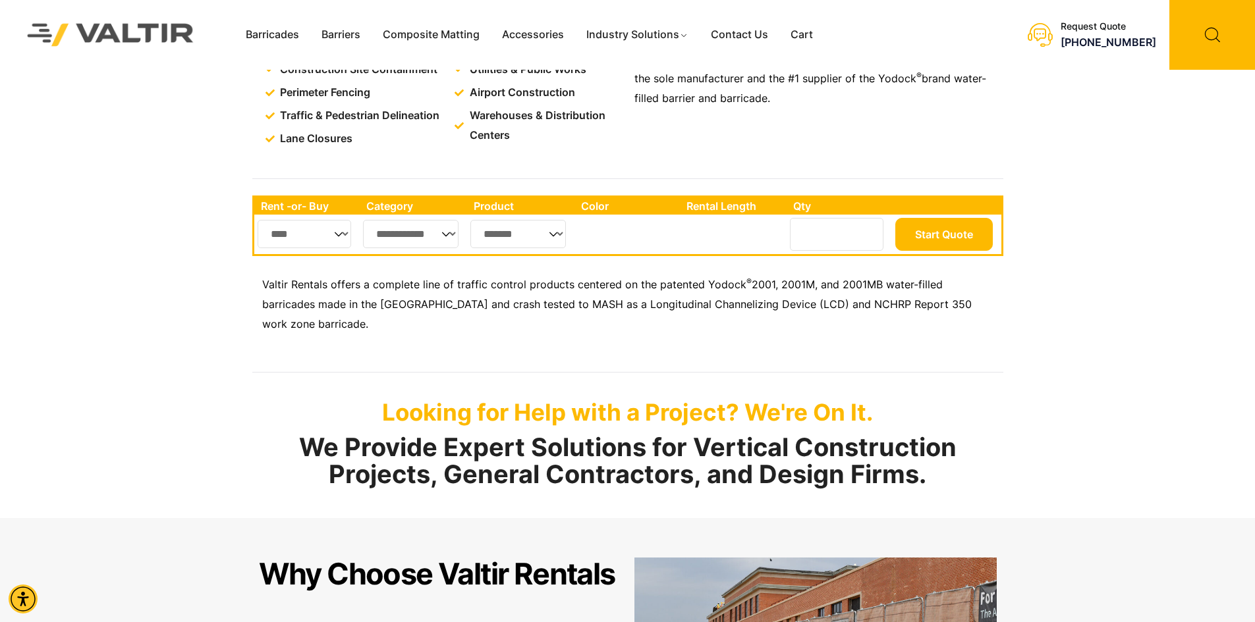 Image resolution: width=1255 pixels, height=622 pixels. Describe the element at coordinates (357, 70) in the screenshot. I see `span: Construction Site Containment` at that location.